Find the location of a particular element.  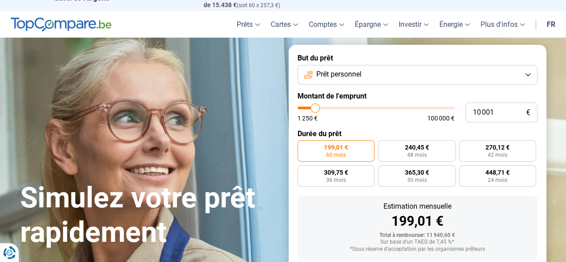

span: 30 mois is located at coordinates (417, 180).